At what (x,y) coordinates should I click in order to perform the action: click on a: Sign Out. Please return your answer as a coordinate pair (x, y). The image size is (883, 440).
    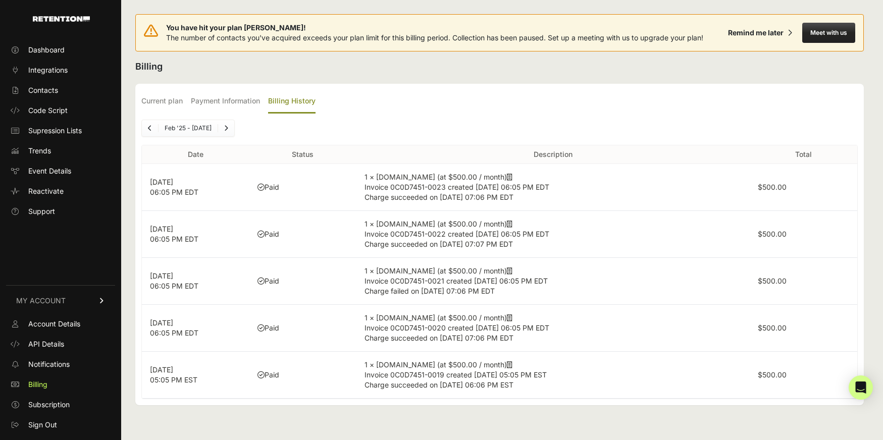
    Looking at the image, I should click on (61, 425).